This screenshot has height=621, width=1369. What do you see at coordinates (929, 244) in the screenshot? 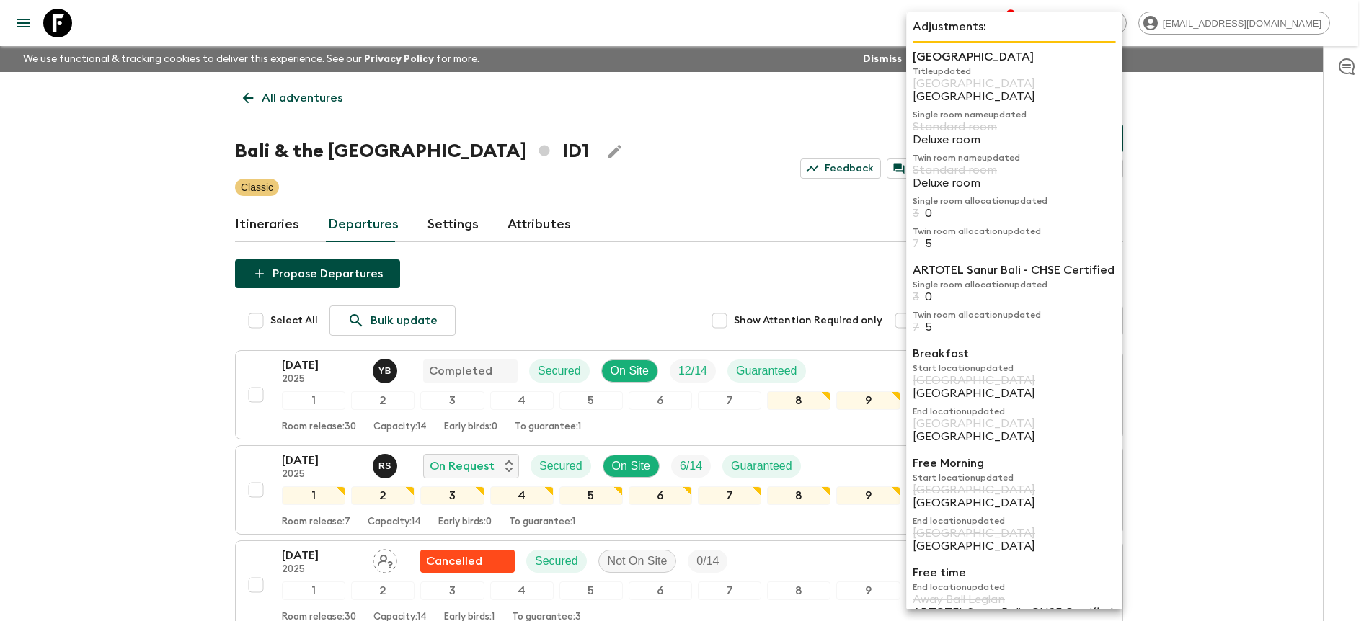
I see `p: 5` at bounding box center [929, 244].